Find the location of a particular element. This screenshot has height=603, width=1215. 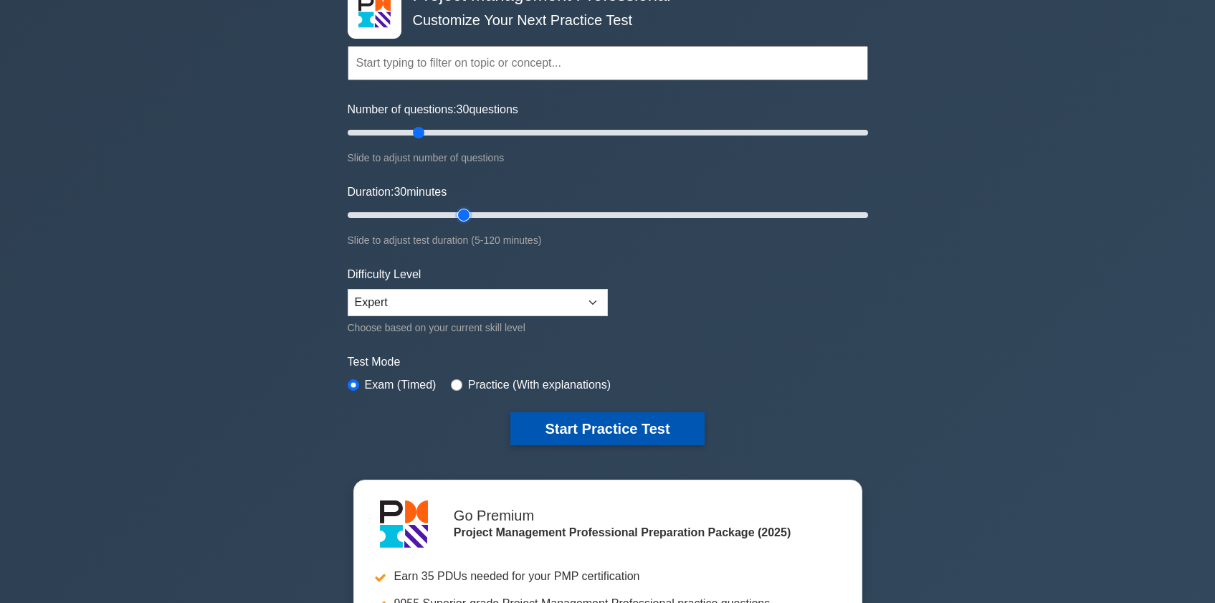

label: Difficulty Level is located at coordinates (384, 275).